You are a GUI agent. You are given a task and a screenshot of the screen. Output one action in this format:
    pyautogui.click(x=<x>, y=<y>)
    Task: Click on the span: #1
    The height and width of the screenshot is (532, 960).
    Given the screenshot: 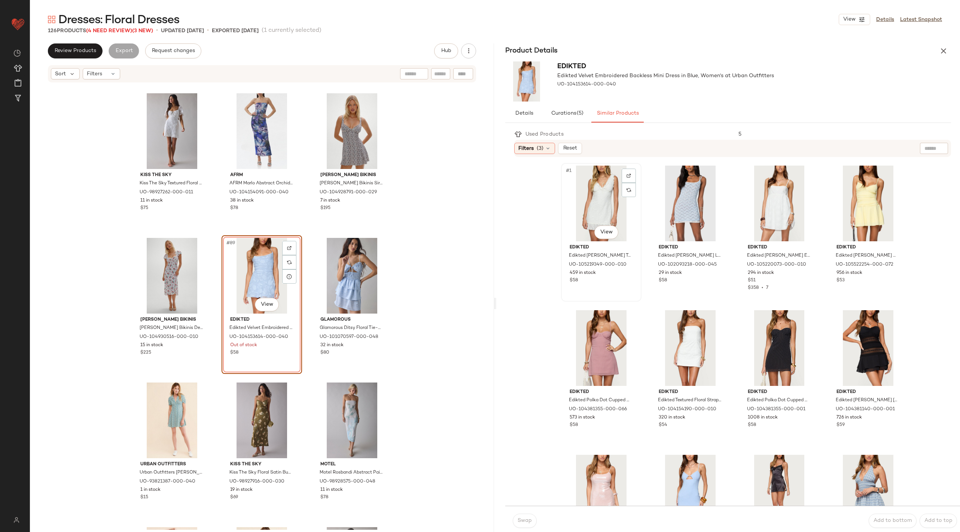 What is the action you would take?
    pyautogui.click(x=569, y=171)
    